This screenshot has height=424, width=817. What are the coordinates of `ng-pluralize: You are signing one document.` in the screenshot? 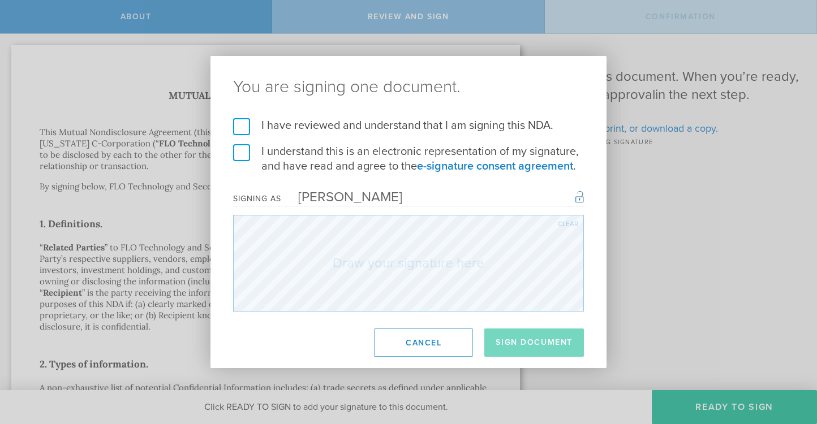 It's located at (408, 87).